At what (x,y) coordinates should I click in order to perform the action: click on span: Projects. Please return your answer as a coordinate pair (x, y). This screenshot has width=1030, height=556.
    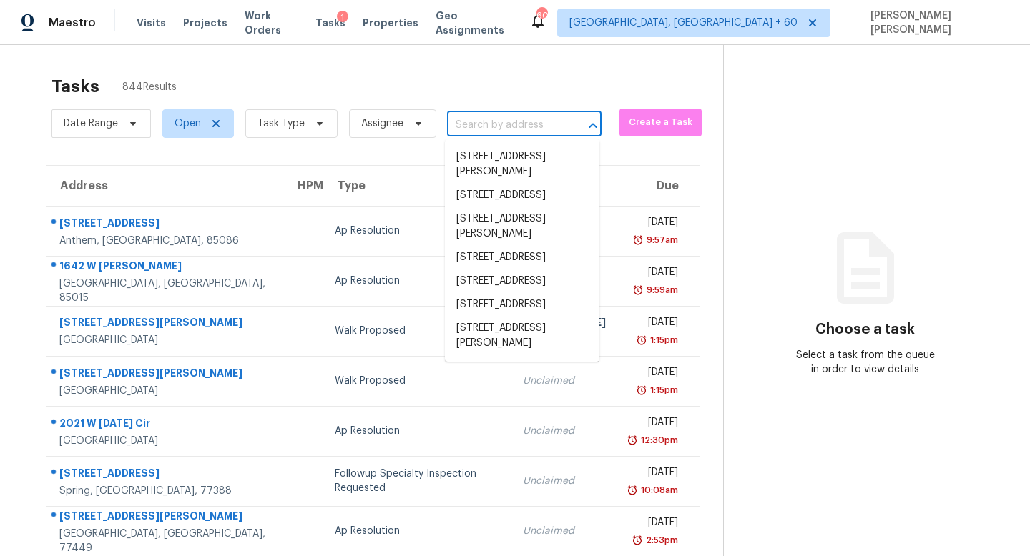
    Looking at the image, I should click on (205, 23).